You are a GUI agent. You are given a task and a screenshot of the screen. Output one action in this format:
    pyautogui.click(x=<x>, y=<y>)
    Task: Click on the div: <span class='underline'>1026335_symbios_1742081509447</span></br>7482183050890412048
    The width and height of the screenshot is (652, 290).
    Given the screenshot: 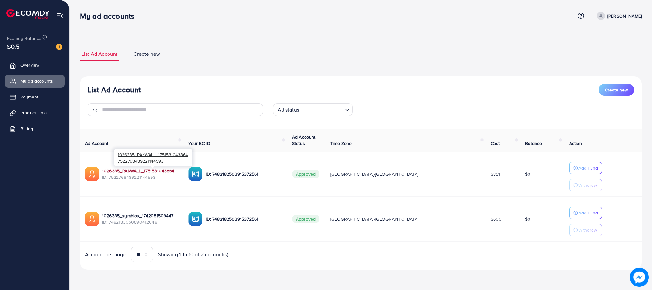 What is the action you would take?
    pyautogui.click(x=140, y=219)
    